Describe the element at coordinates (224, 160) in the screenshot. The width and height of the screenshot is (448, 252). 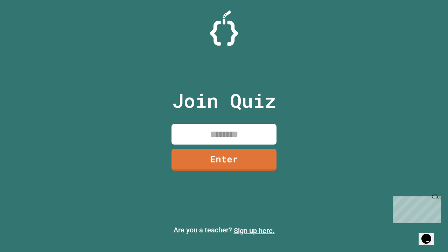
I see `a: Enter` at that location.